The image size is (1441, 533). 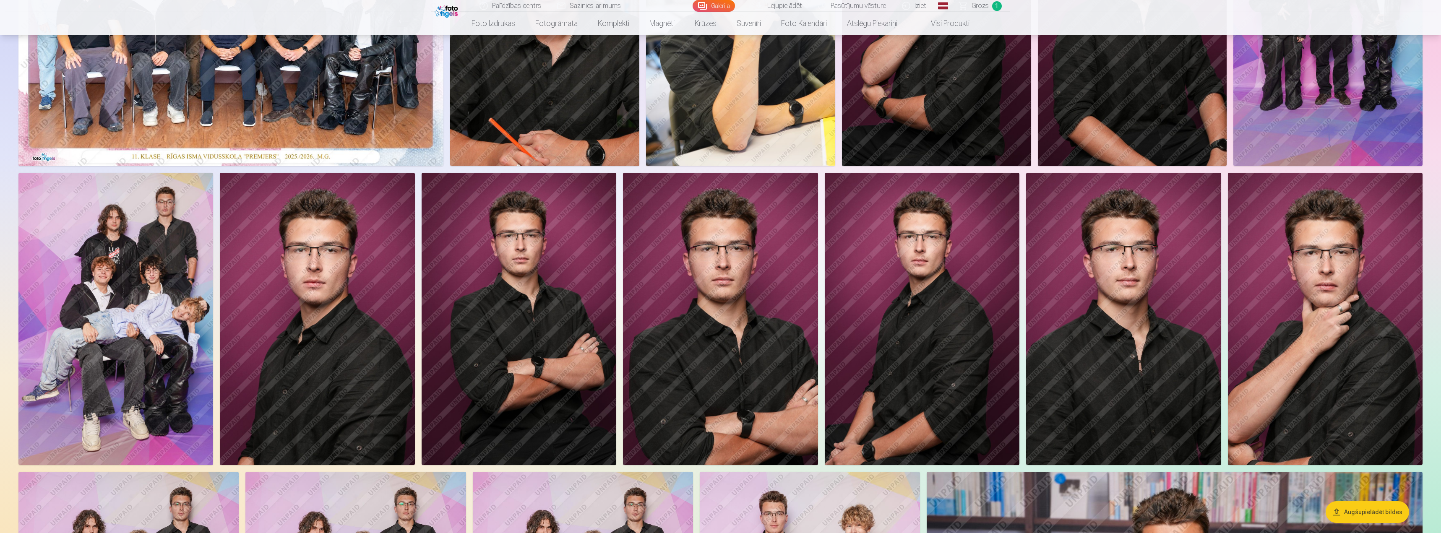 What do you see at coordinates (804, 23) in the screenshot?
I see `a: Foto kalendāri` at bounding box center [804, 23].